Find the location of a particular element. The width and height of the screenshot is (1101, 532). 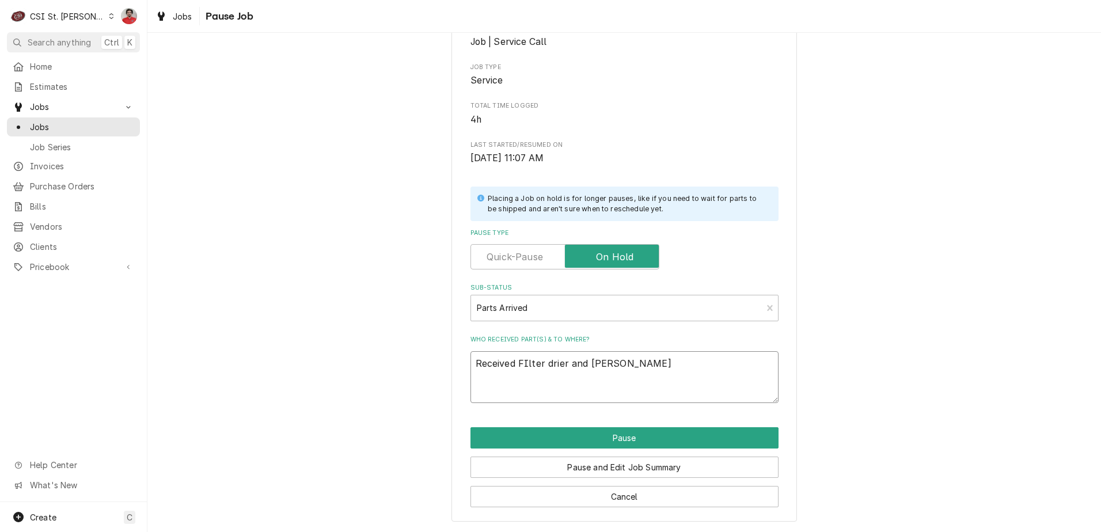

button: Pause and Edit Job Summary is located at coordinates (624, 467).